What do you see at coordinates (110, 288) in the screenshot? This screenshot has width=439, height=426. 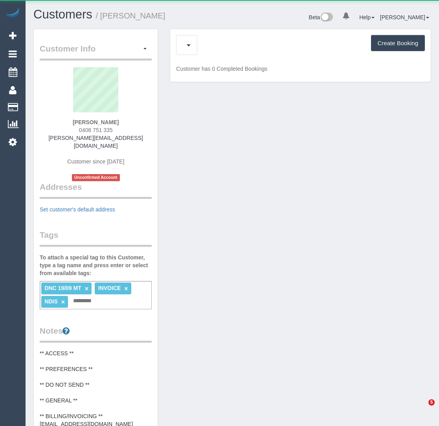 I see `span: INVOICE` at bounding box center [110, 288].